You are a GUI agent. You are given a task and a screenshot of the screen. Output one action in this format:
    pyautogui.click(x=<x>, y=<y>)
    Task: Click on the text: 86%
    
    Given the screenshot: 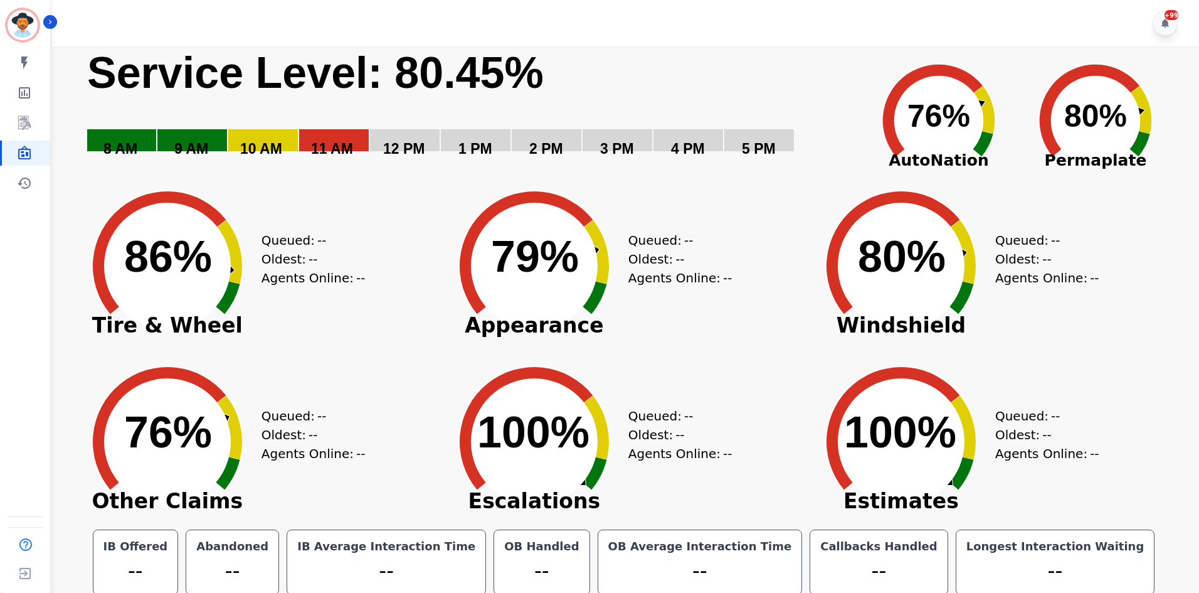 What is the action you would take?
    pyautogui.click(x=168, y=256)
    